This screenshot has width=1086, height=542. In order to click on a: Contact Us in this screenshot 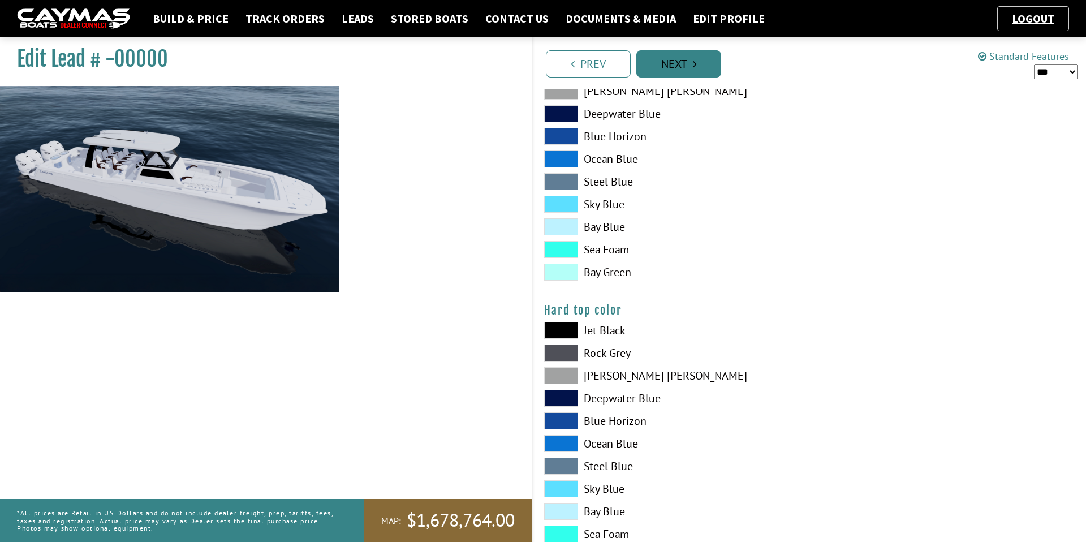, I will do `click(517, 19)`.